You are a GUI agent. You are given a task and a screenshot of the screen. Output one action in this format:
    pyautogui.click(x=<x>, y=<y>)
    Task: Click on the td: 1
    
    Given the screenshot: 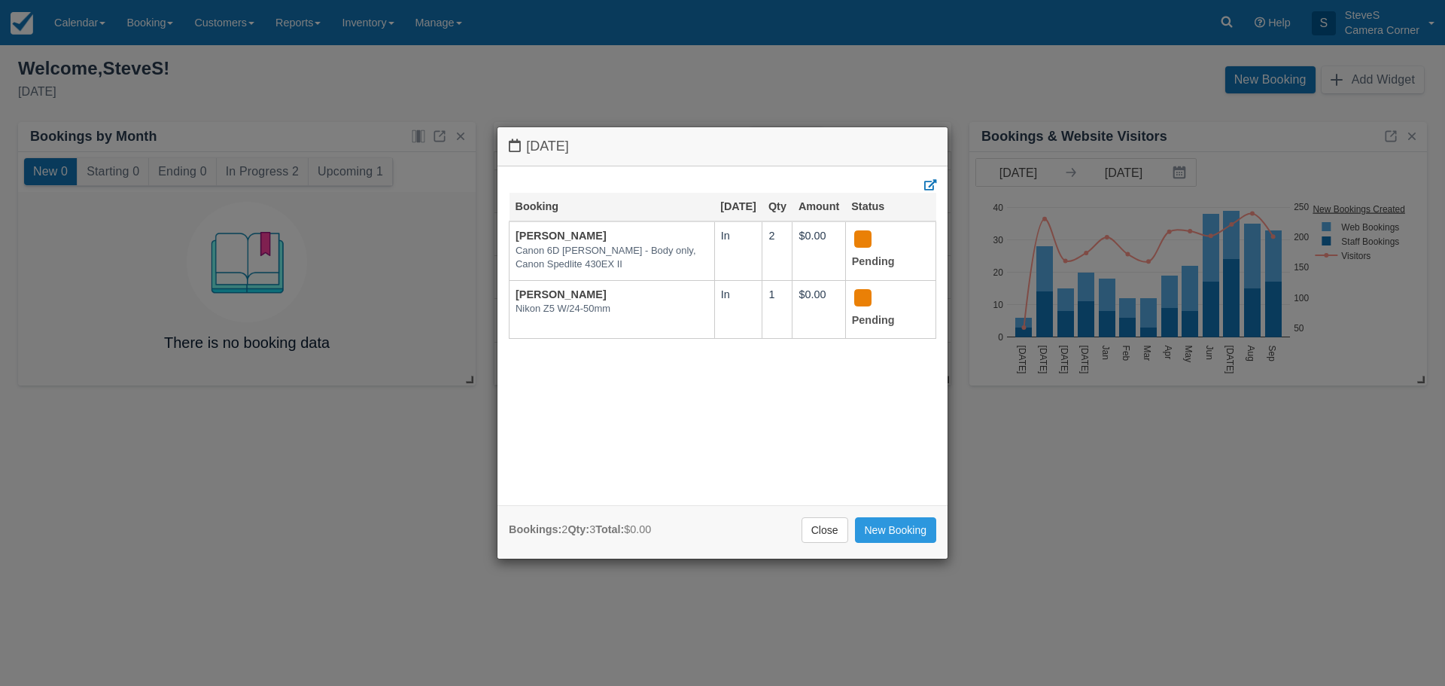 What is the action you would take?
    pyautogui.click(x=778, y=309)
    